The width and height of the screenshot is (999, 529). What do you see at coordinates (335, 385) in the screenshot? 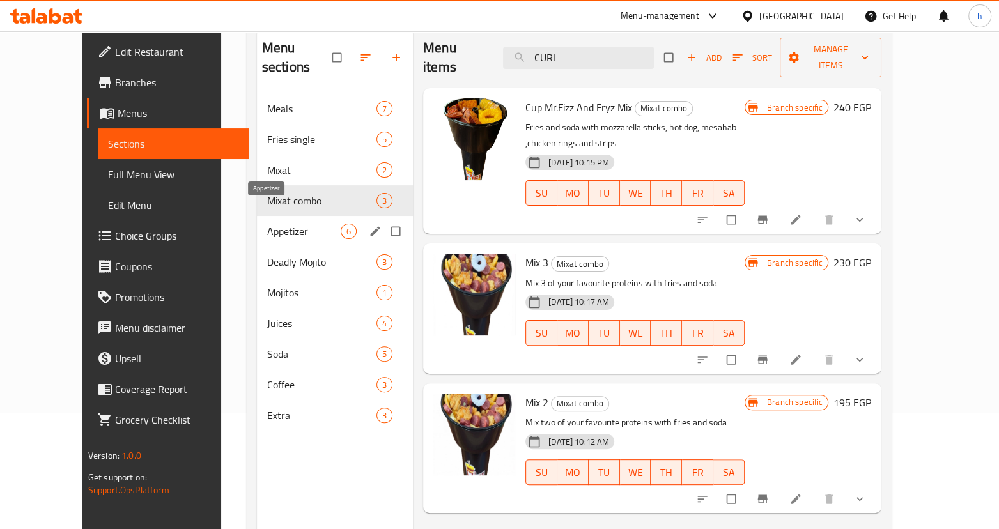
I see `div: Coffee3` at bounding box center [335, 385].